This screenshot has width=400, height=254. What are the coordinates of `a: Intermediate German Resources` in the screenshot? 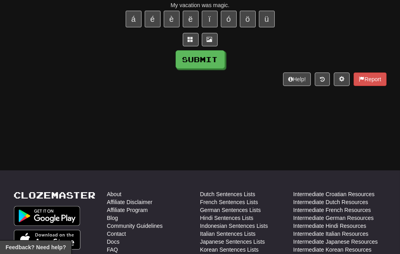 It's located at (334, 218).